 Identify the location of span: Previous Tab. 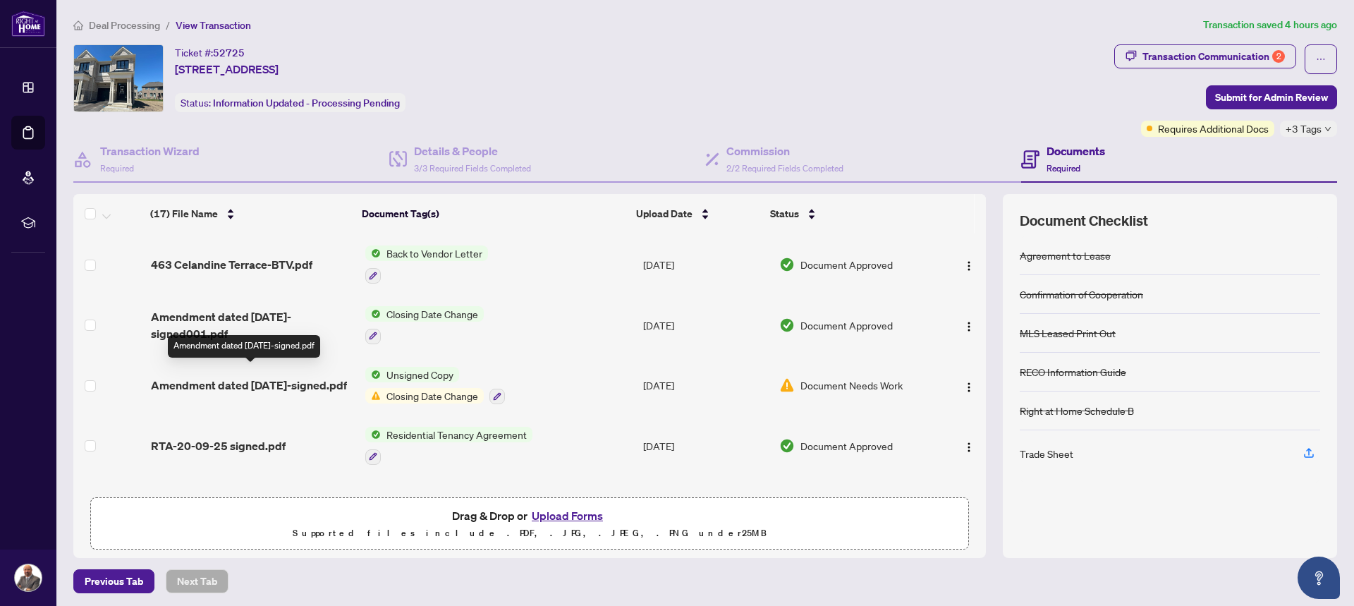
(114, 581).